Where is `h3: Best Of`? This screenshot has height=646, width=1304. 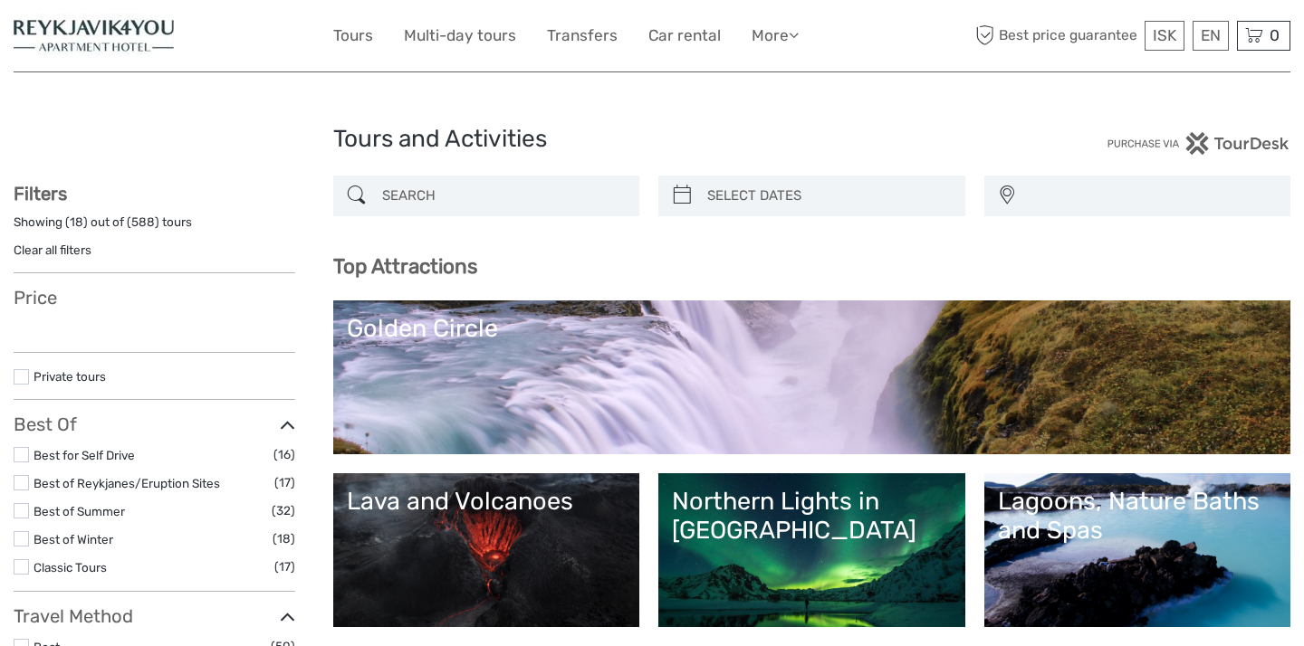
h3: Best Of is located at coordinates (154, 425).